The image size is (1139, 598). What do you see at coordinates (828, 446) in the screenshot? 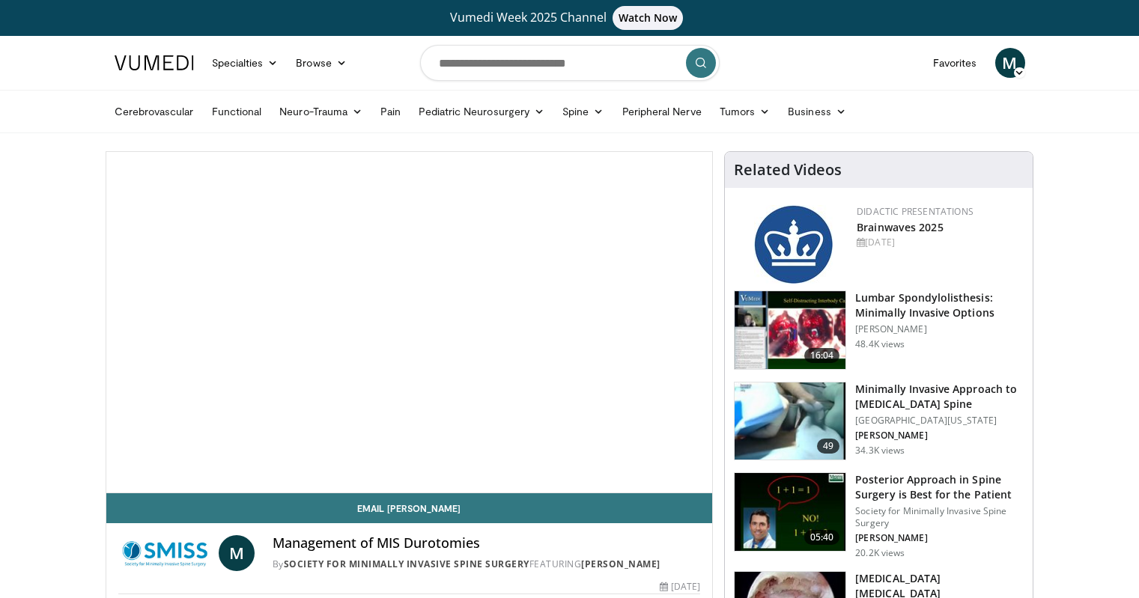
I see `span: 49` at bounding box center [828, 446].